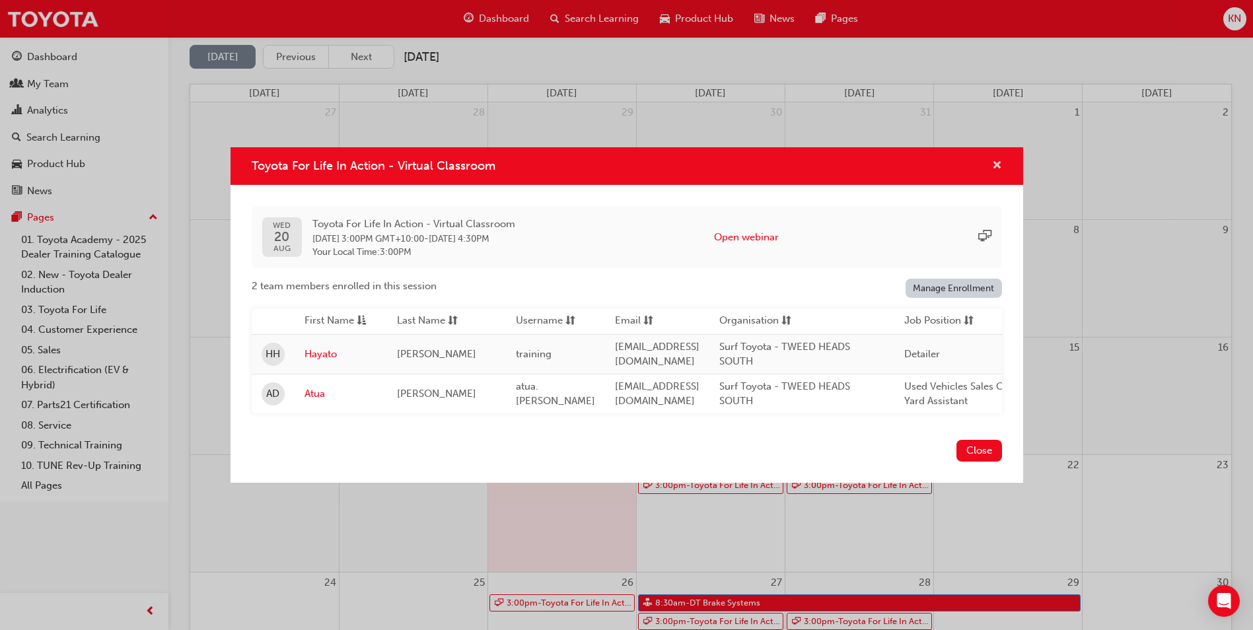 The width and height of the screenshot is (1253, 630). I want to click on span: asc-icon, so click(361, 321).